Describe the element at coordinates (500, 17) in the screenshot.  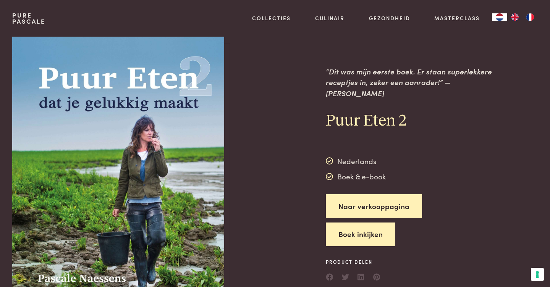
I see `div: Language` at that location.